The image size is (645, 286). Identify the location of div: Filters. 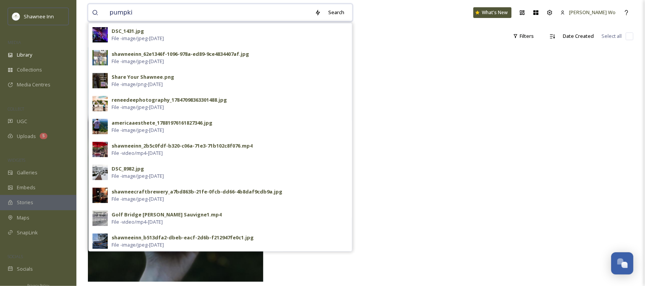
(524, 36).